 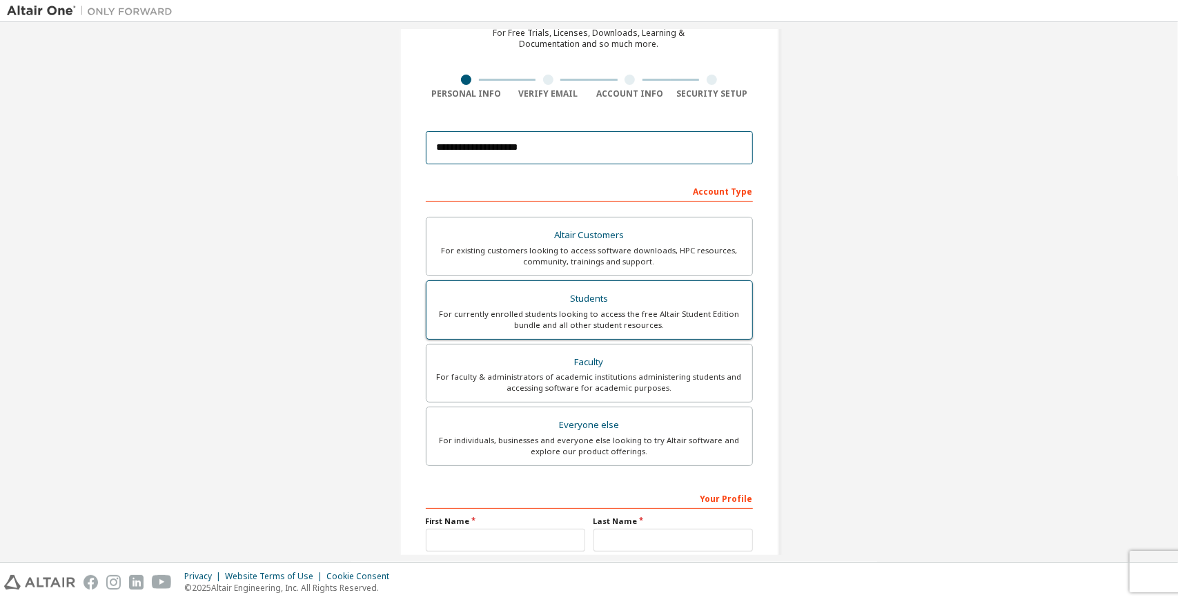 What do you see at coordinates (39, 582) in the screenshot?
I see `img: altair_logo.svg` at bounding box center [39, 582].